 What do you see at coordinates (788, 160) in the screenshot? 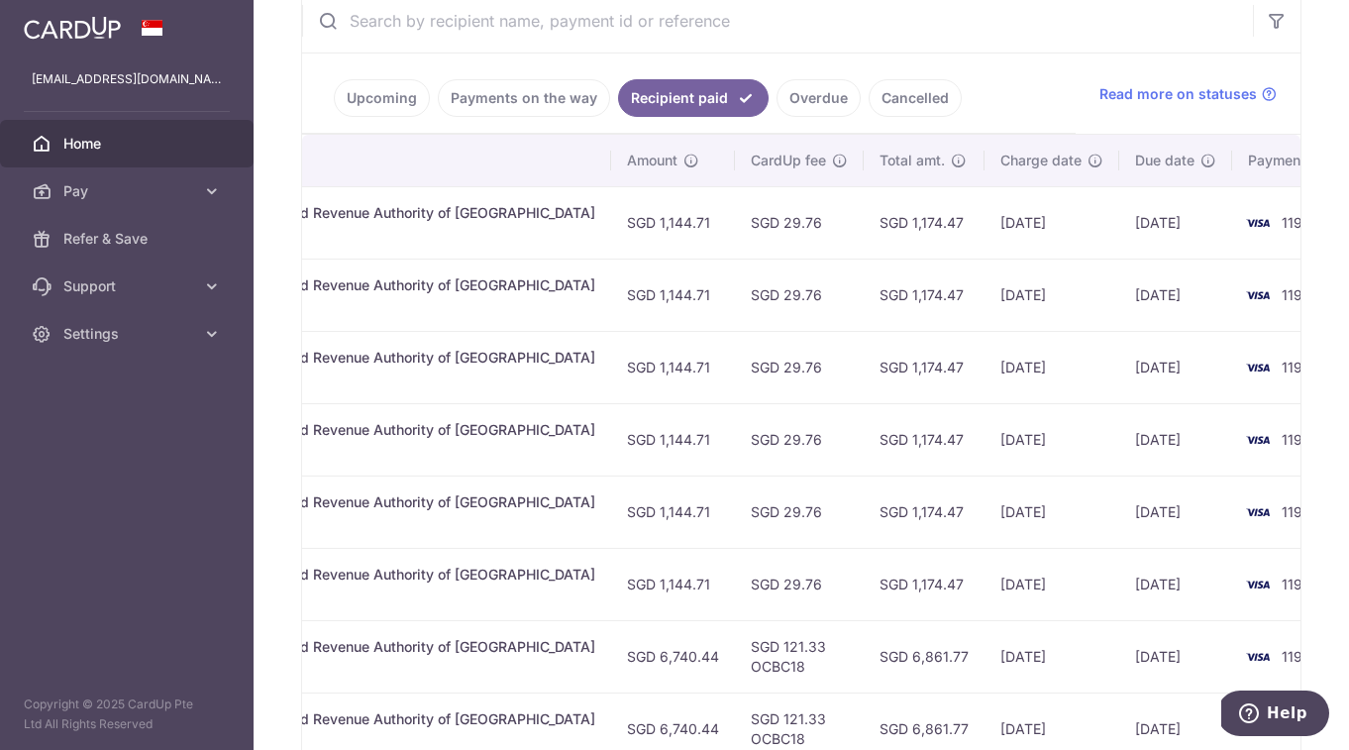
I see `span: CardUp fee` at bounding box center [788, 160].